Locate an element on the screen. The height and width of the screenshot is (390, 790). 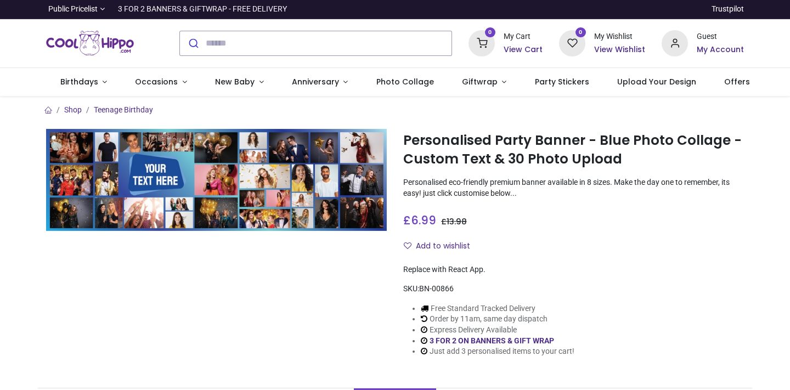
span: Photo Collage is located at coordinates (405, 82).